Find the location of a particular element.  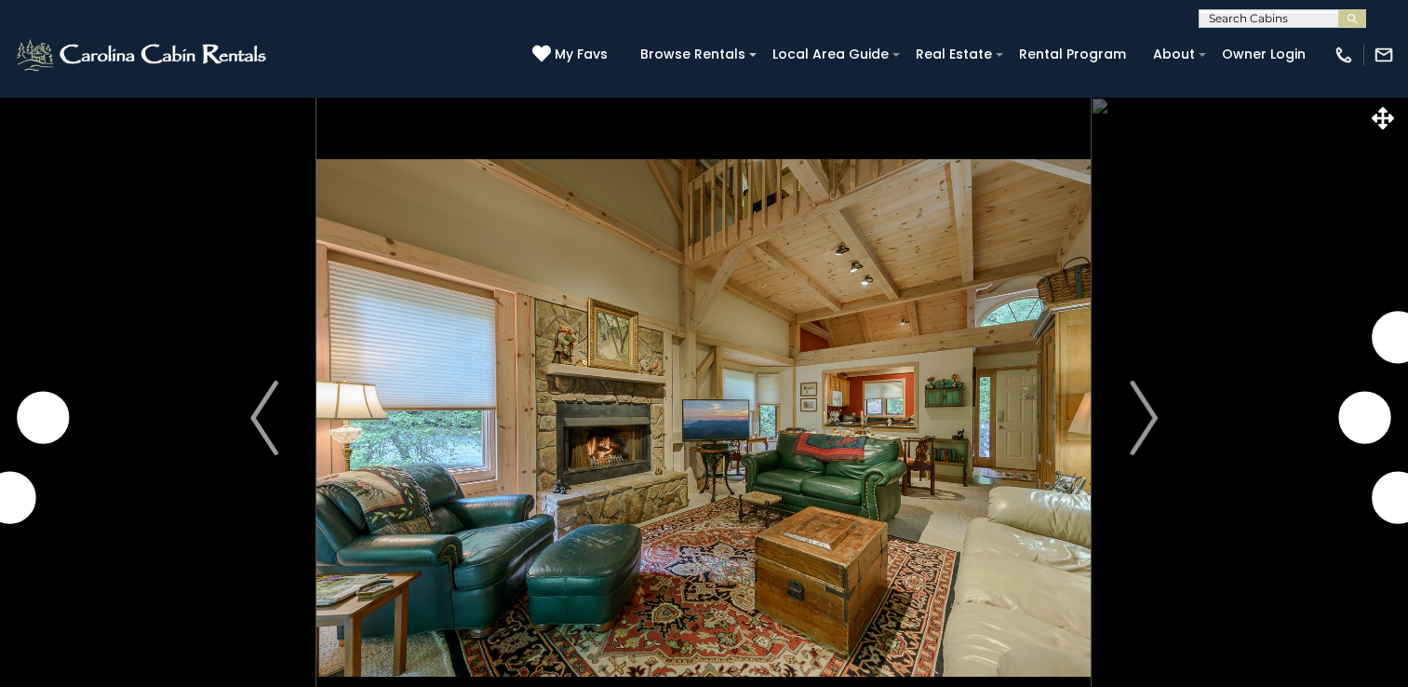

a: Owner Login is located at coordinates (1264, 54).